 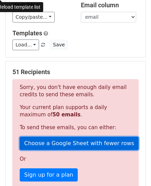 What do you see at coordinates (76, 91) in the screenshot?
I see `p: Sorry, you don't have enough daily email credits to send these emails.` at bounding box center [76, 91].